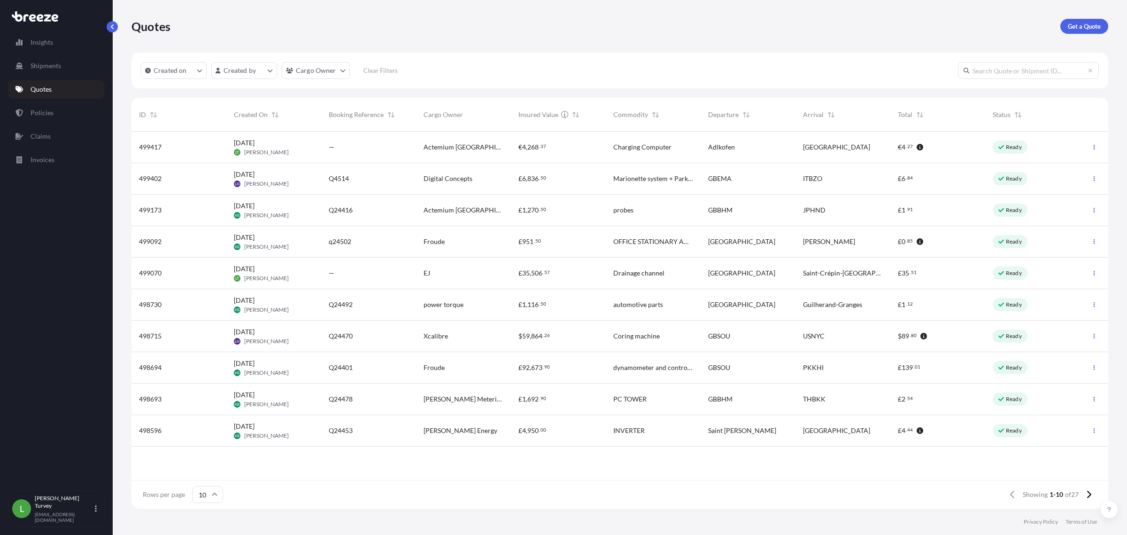 The height and width of the screenshot is (535, 1127). Describe the element at coordinates (56, 136) in the screenshot. I see `a: Claims` at that location.